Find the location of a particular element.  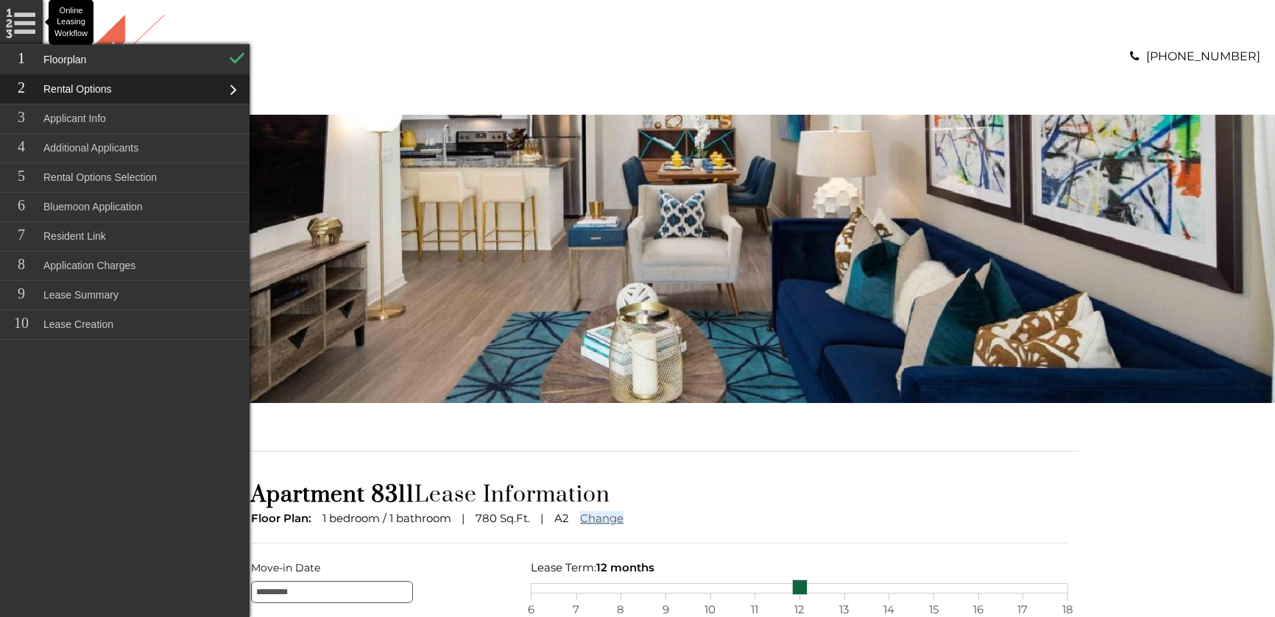

label: Move-in Date is located at coordinates (380, 568).